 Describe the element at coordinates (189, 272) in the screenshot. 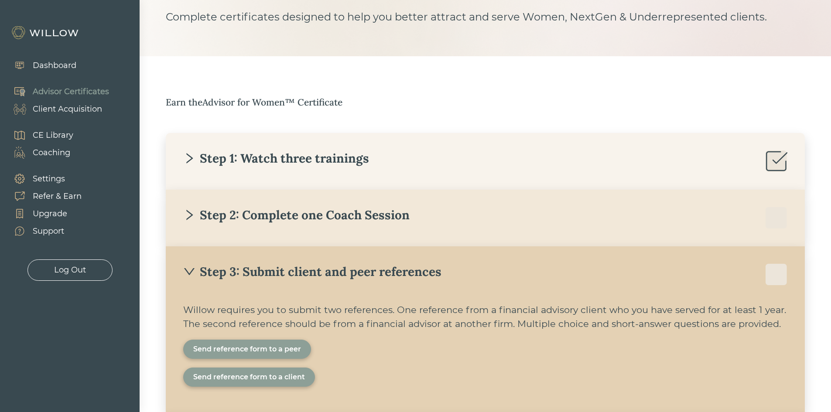

I see `span: down` at that location.